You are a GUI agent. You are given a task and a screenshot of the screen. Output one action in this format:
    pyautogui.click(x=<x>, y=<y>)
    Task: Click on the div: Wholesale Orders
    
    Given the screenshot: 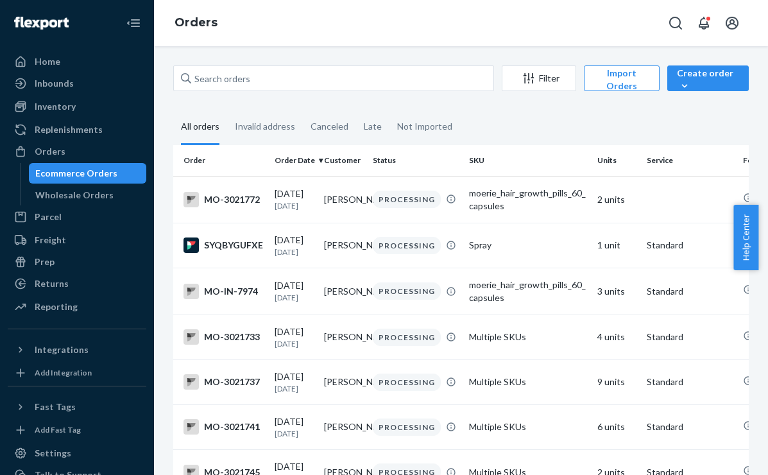 What is the action you would take?
    pyautogui.click(x=74, y=195)
    